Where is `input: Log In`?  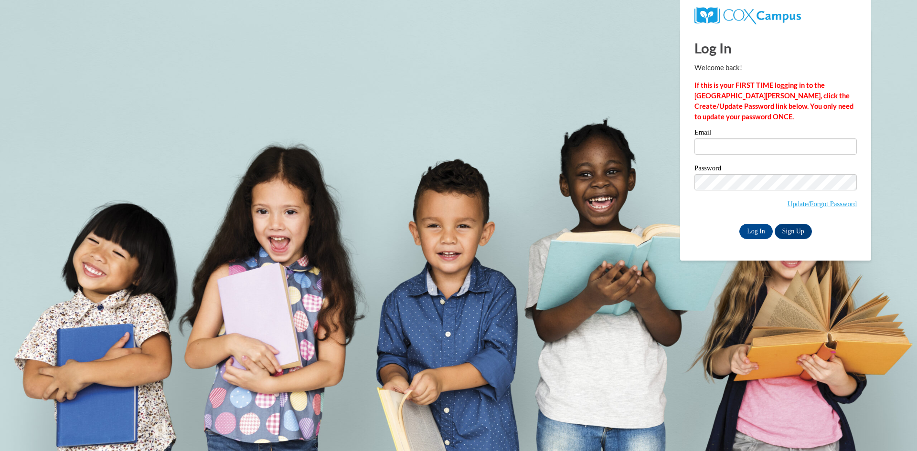
input: Log In is located at coordinates (756, 232).